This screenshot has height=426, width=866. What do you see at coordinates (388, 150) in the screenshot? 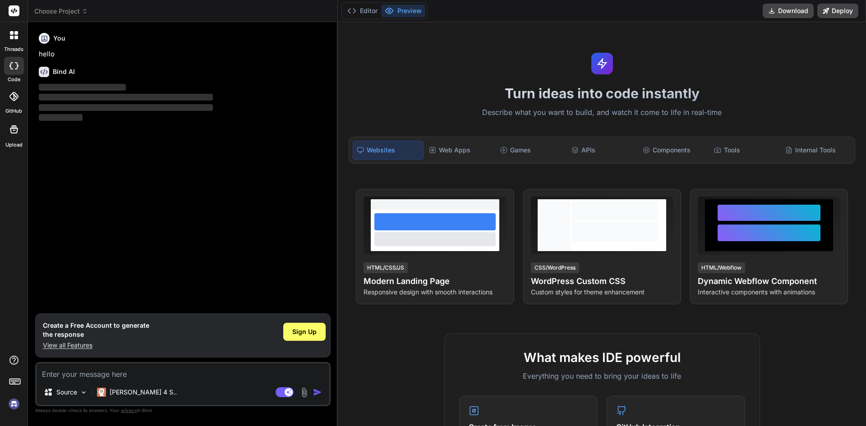
I see `div: Websites` at bounding box center [388, 150].